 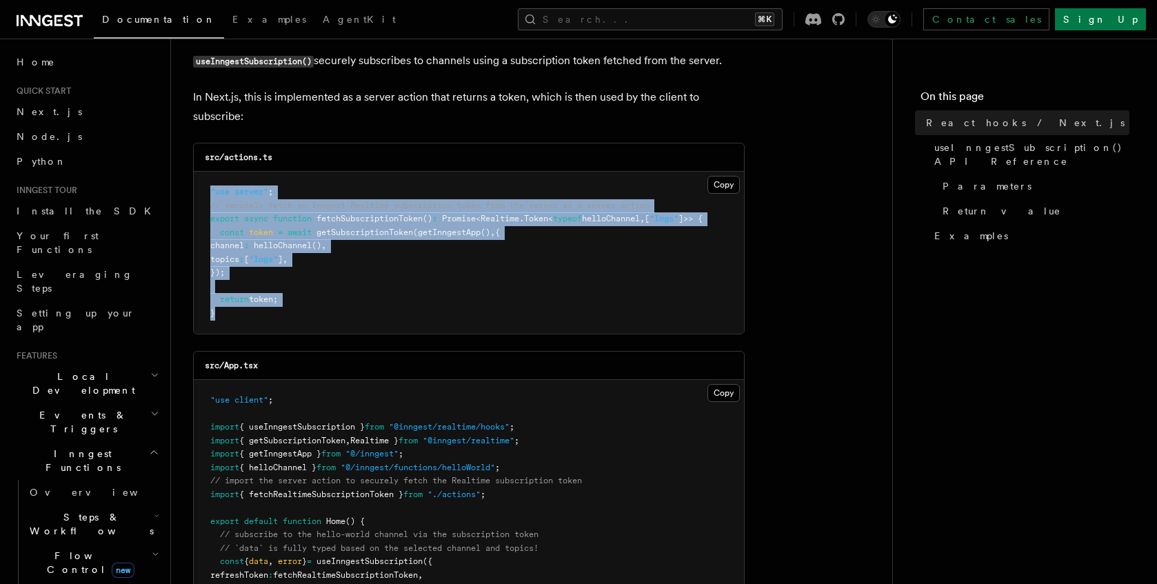 I want to click on span: Steps & Workflows, so click(x=89, y=524).